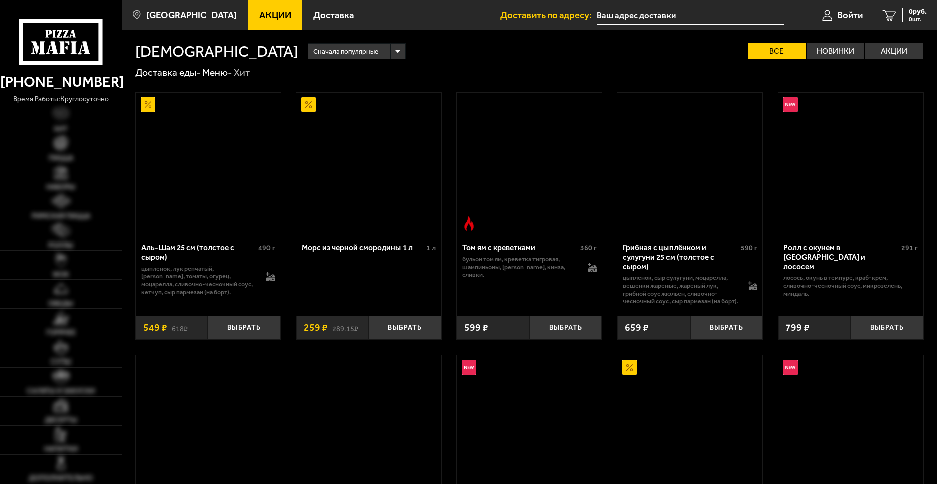  I want to click on span: 0 руб., so click(918, 12).